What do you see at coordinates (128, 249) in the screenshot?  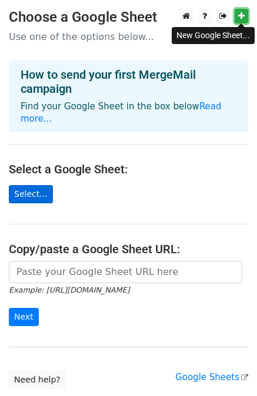 I see `h4: Copy/paste a Google Sheet URL:` at bounding box center [128, 249].